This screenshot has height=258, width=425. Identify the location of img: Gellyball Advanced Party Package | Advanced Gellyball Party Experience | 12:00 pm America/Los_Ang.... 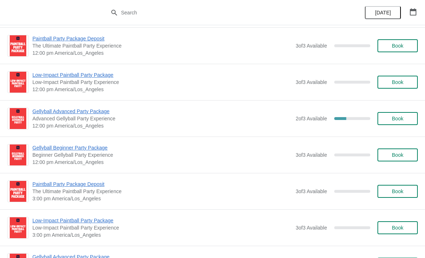
(18, 119).